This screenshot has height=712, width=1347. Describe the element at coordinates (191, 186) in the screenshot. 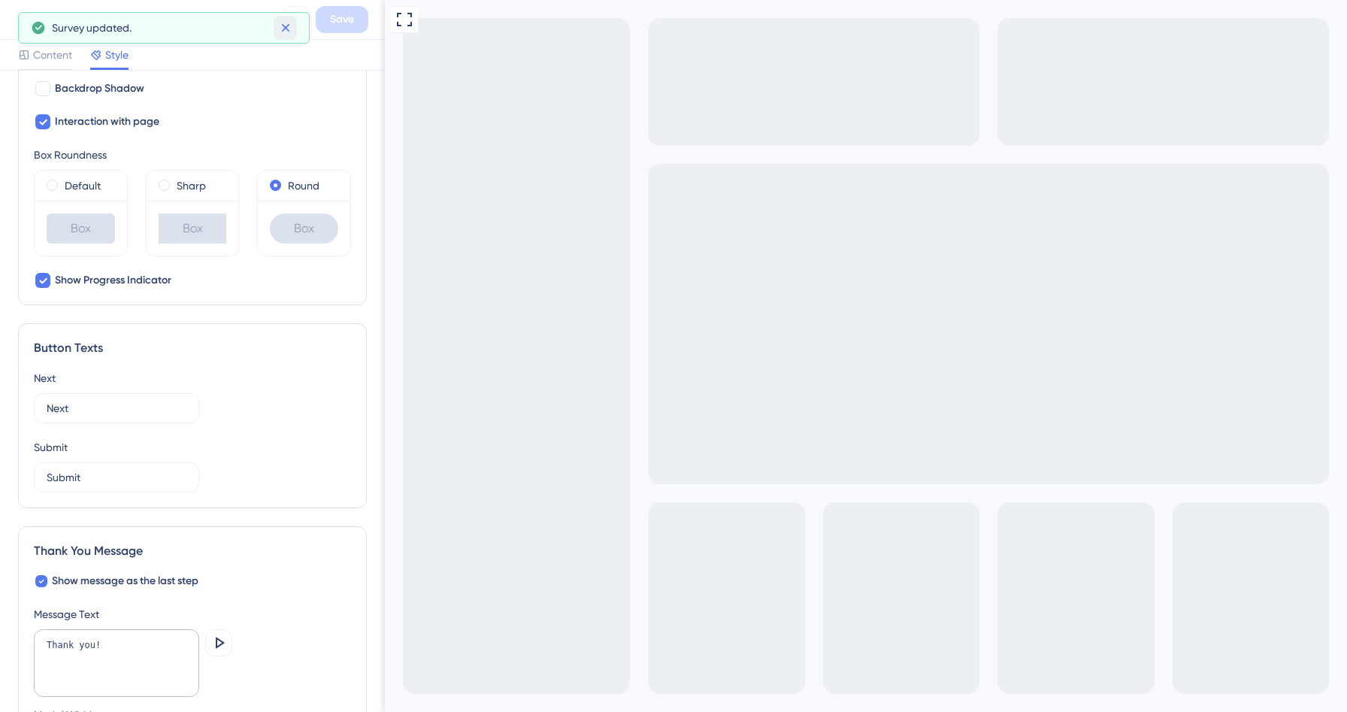

I see `label: Sharp` at that location.